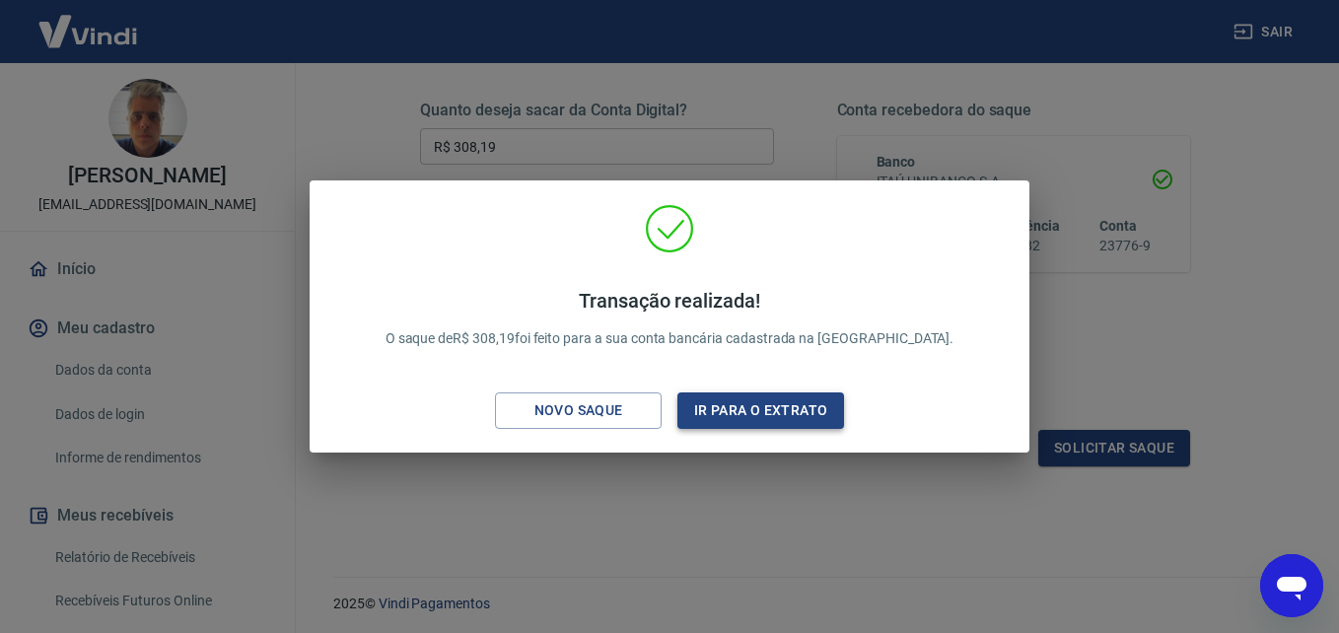  What do you see at coordinates (578, 410) in the screenshot?
I see `button: Novo saque` at bounding box center [578, 410].